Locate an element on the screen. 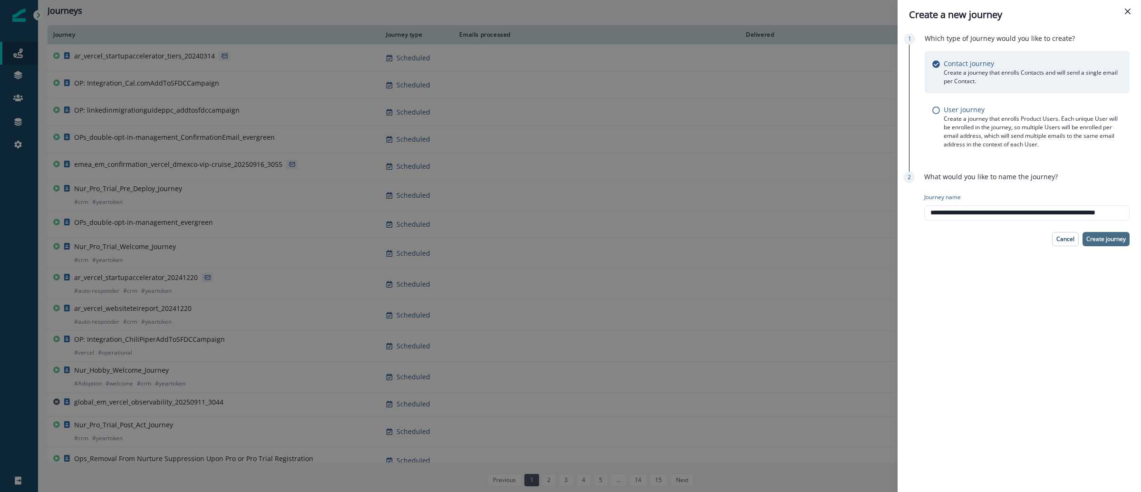 This screenshot has width=1141, height=492. p: Which type of Journey would you like to create? is located at coordinates (1000, 38).